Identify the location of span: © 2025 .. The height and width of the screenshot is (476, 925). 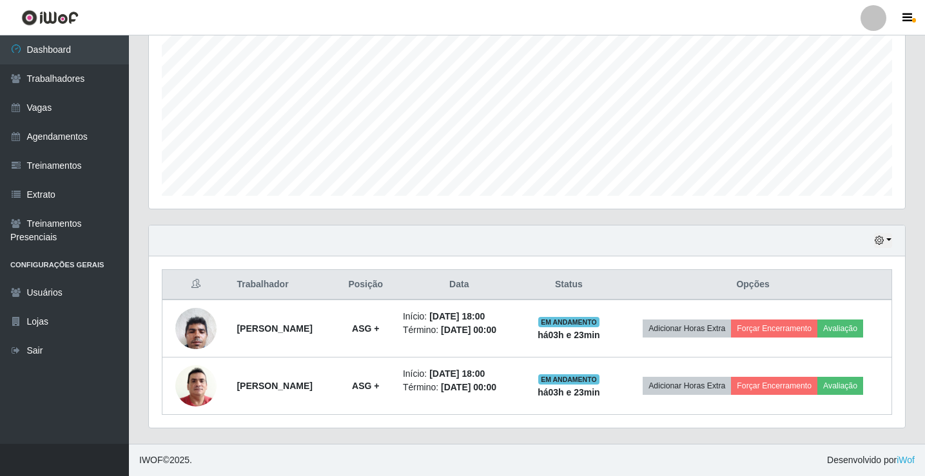
(166, 460).